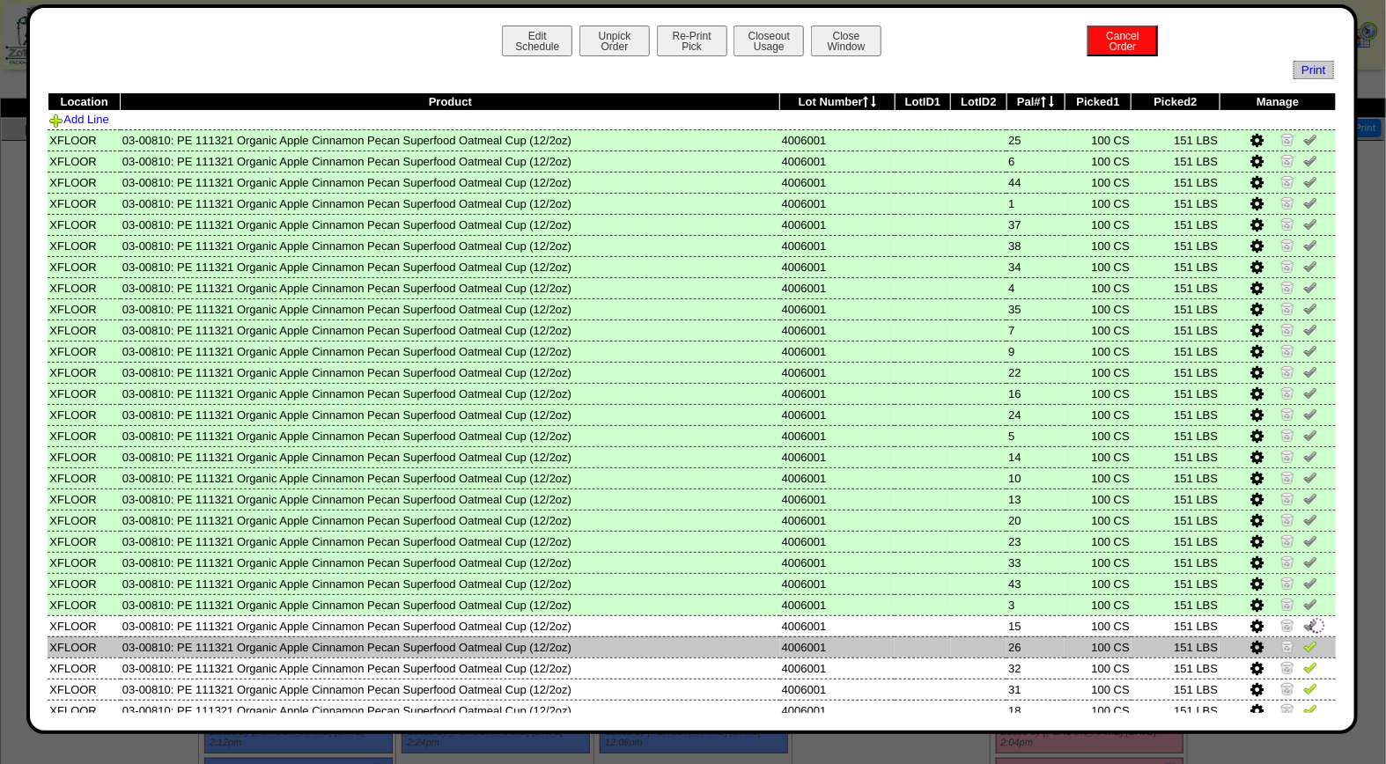  What do you see at coordinates (1036, 436) in the screenshot?
I see `td: 5` at bounding box center [1036, 436].